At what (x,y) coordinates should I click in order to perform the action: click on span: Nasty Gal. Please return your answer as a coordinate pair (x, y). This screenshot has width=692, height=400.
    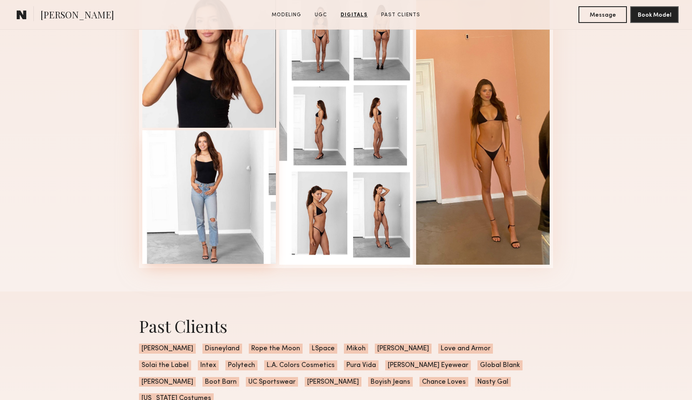
    Looking at the image, I should click on (493, 382).